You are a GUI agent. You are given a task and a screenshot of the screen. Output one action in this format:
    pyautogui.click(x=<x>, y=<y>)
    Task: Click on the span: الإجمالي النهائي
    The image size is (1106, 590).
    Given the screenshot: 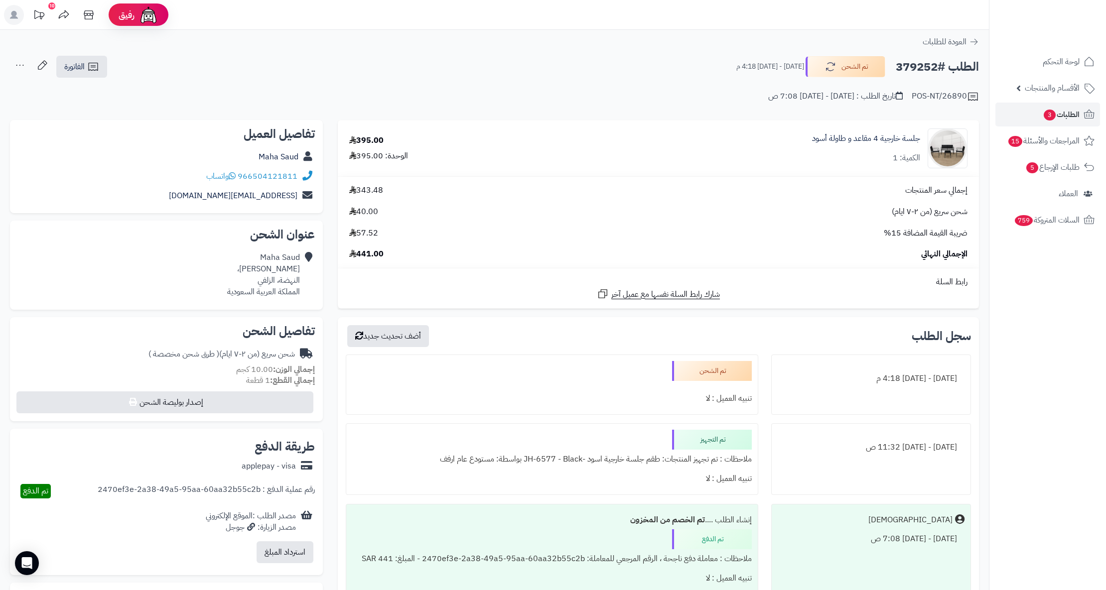 What is the action you would take?
    pyautogui.click(x=944, y=254)
    